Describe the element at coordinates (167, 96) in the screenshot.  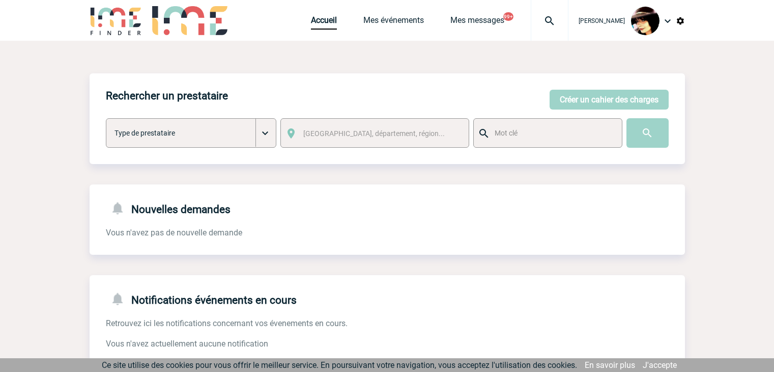
I see `h4: Rechercher un prestataire` at that location.